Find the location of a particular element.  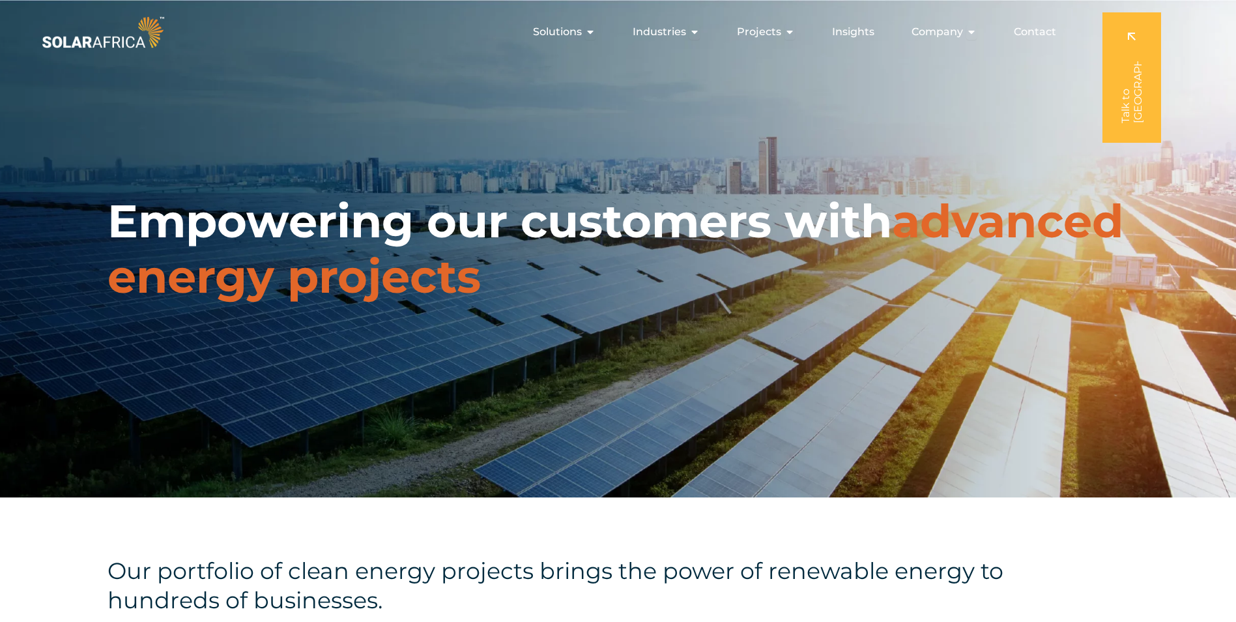

span: Contact is located at coordinates (1035, 32).